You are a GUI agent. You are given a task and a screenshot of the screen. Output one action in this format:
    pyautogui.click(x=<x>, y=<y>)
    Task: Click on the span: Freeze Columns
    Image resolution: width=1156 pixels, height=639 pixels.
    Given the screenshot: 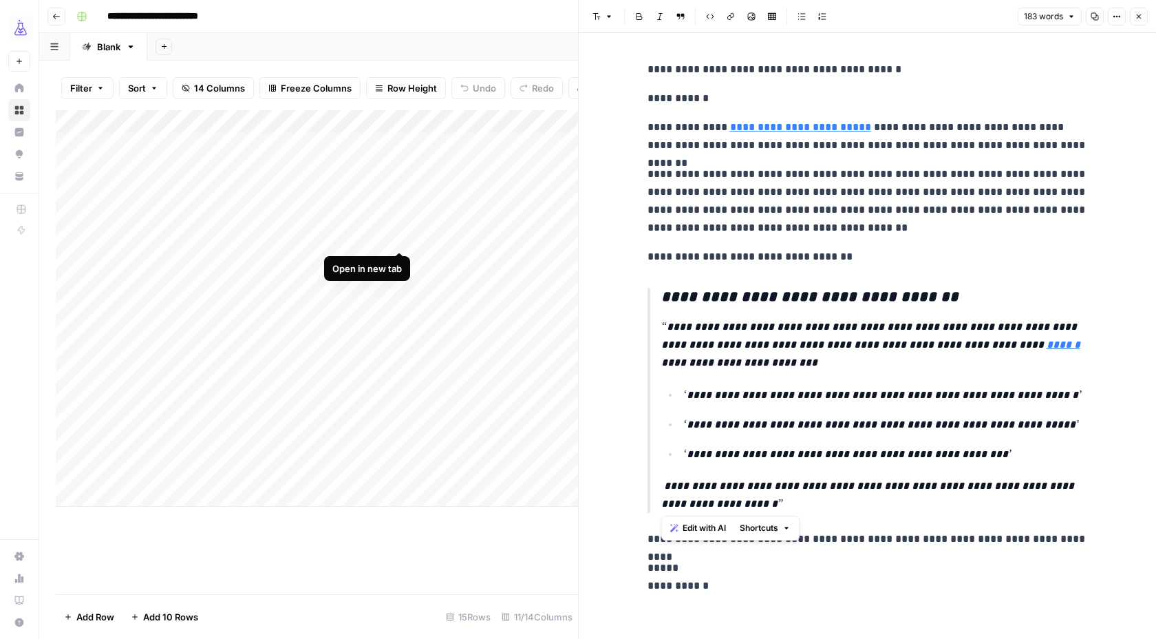 What is the action you would take?
    pyautogui.click(x=316, y=88)
    